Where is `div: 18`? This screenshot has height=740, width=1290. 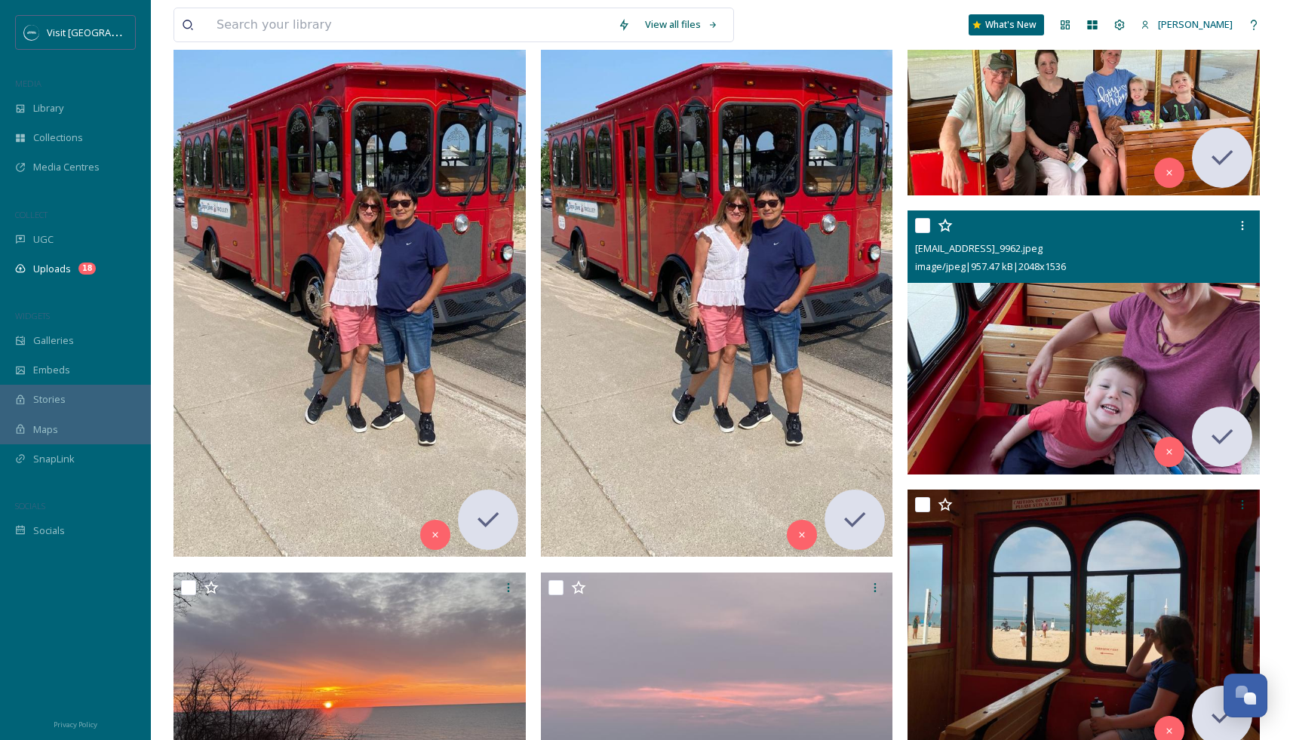 div: 18 is located at coordinates (87, 269).